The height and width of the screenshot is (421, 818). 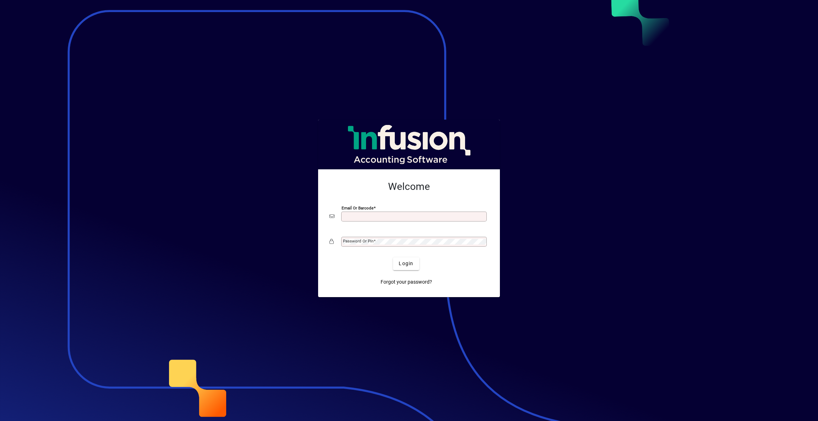 What do you see at coordinates (358, 241) in the screenshot?
I see `mat-label: Password or Pin` at bounding box center [358, 241].